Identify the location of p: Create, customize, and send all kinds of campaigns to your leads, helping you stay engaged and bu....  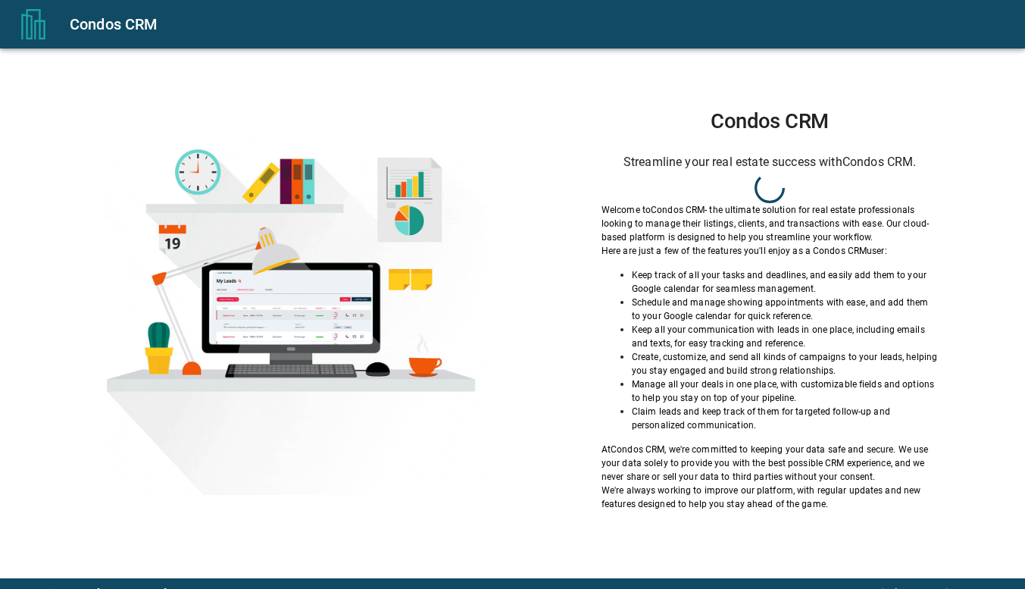
(785, 364).